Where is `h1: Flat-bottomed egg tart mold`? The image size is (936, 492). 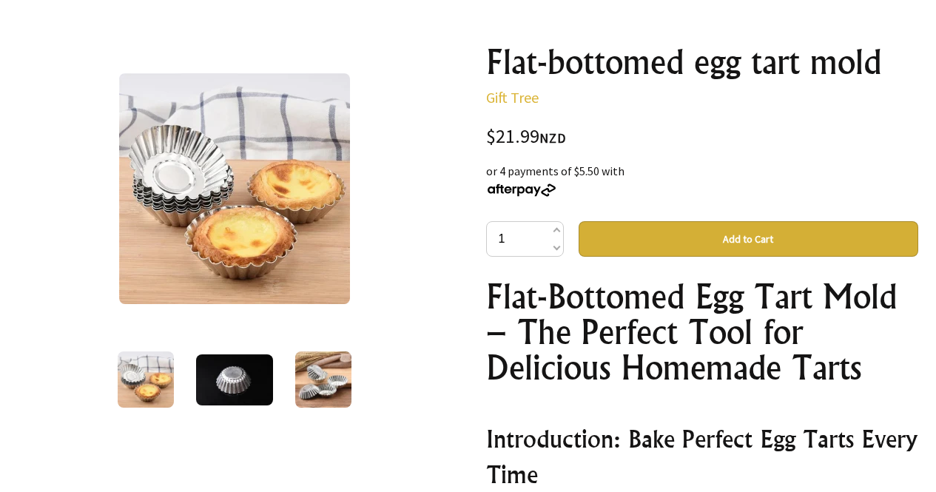 h1: Flat-bottomed egg tart mold is located at coordinates (702, 62).